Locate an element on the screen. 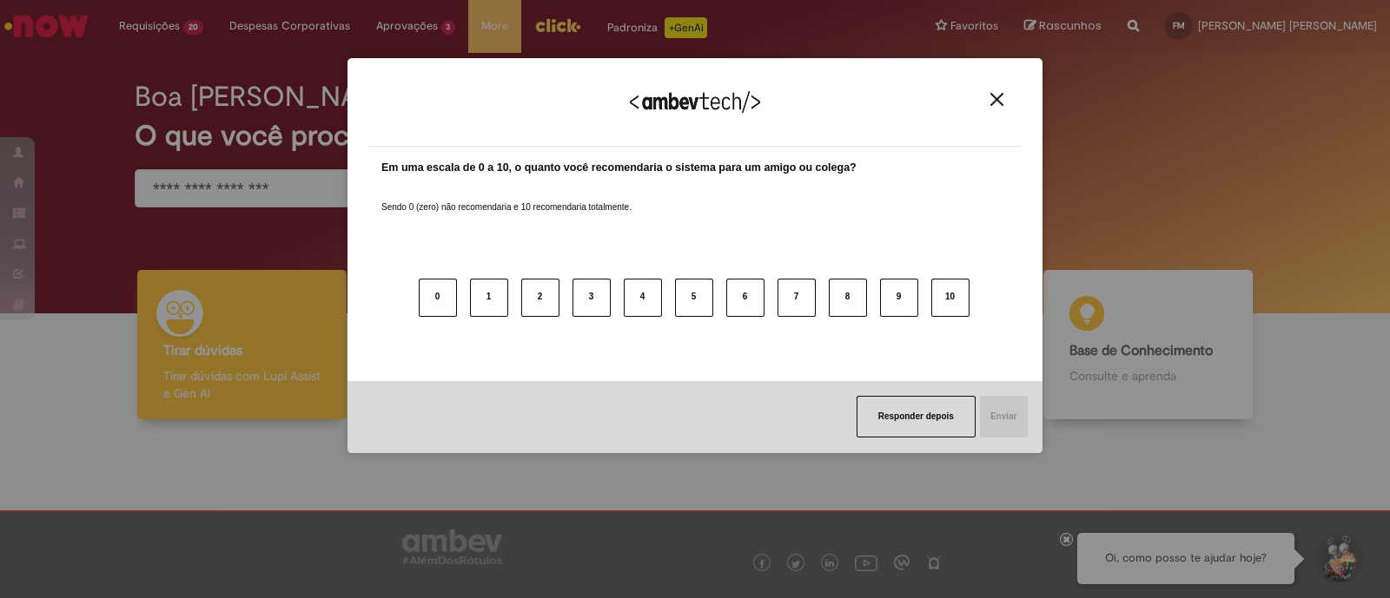 The width and height of the screenshot is (1390, 598). button: Close is located at coordinates (996, 99).